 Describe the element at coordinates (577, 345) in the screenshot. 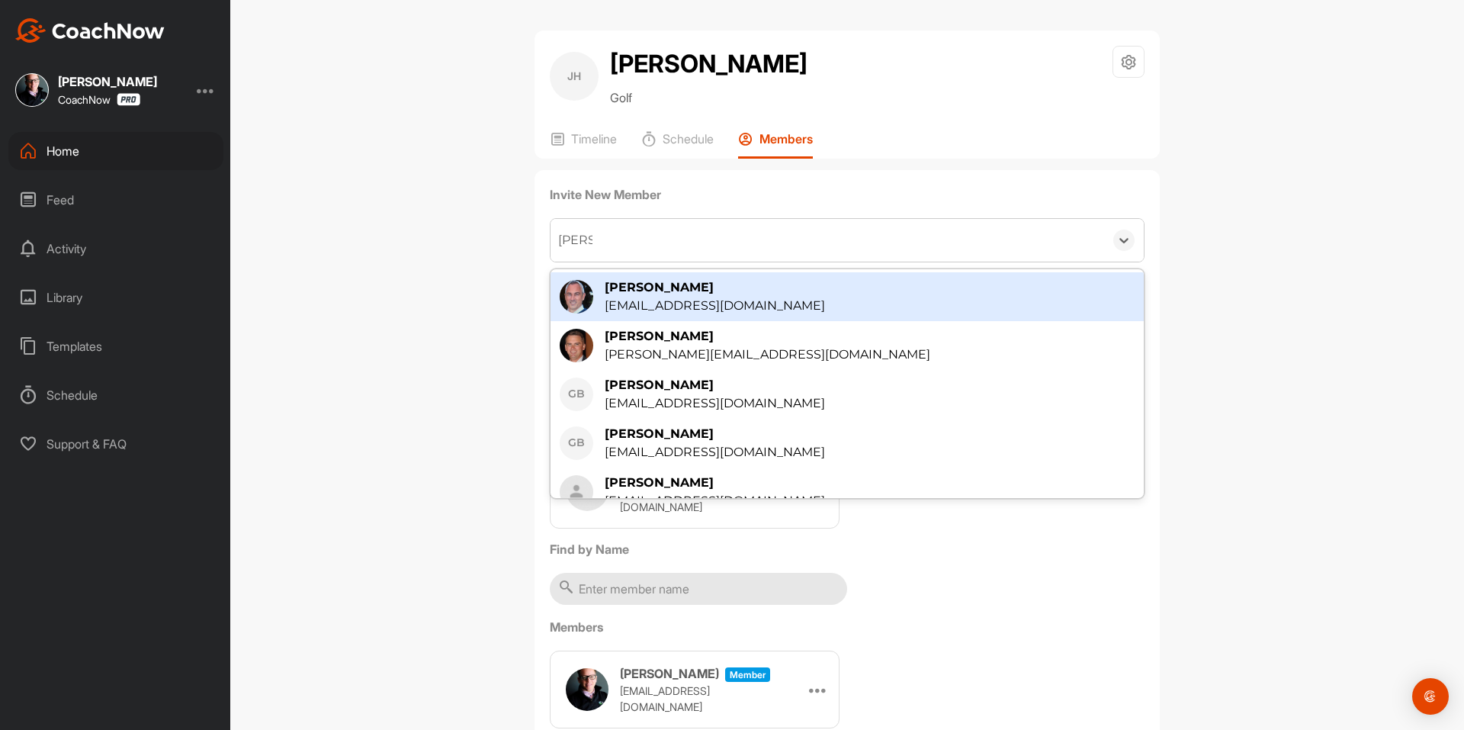

I see `img: square_631c60f9143d02546f955255a7b091c9.jpg` at that location.